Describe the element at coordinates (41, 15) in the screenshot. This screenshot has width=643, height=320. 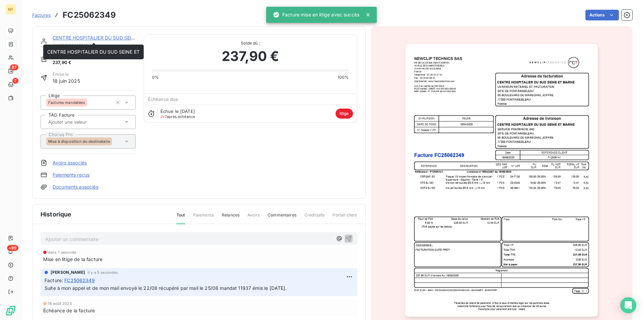
I see `span: Factures` at that location.